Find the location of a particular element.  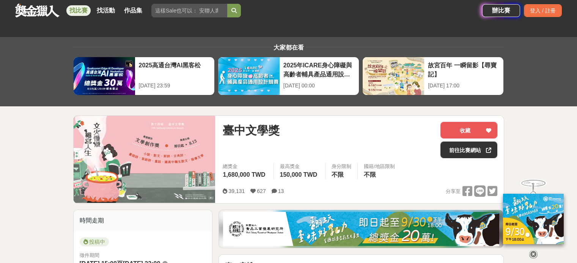

span: 13 is located at coordinates (281, 191).